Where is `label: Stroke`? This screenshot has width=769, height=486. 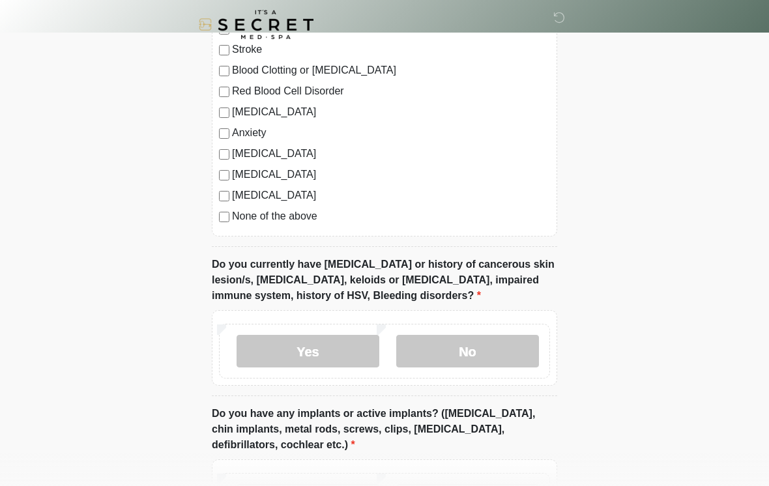
label: Stroke is located at coordinates (391, 50).